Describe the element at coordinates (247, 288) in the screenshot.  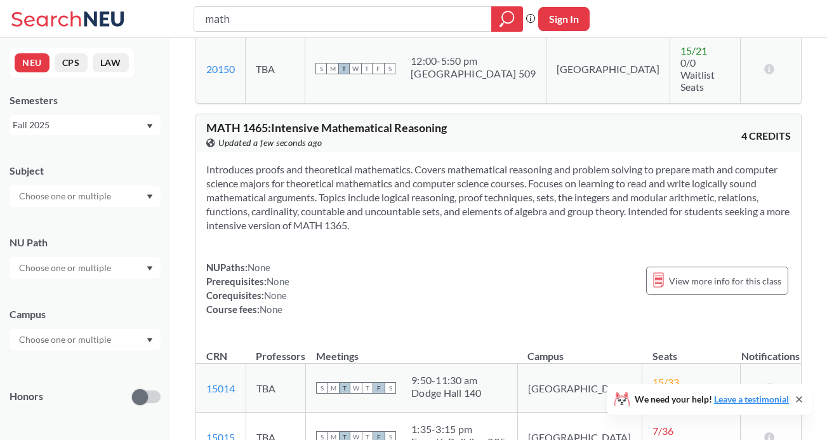
I see `div: NUPaths: Prerequisites: Corequisites: Course fees:` at that location.